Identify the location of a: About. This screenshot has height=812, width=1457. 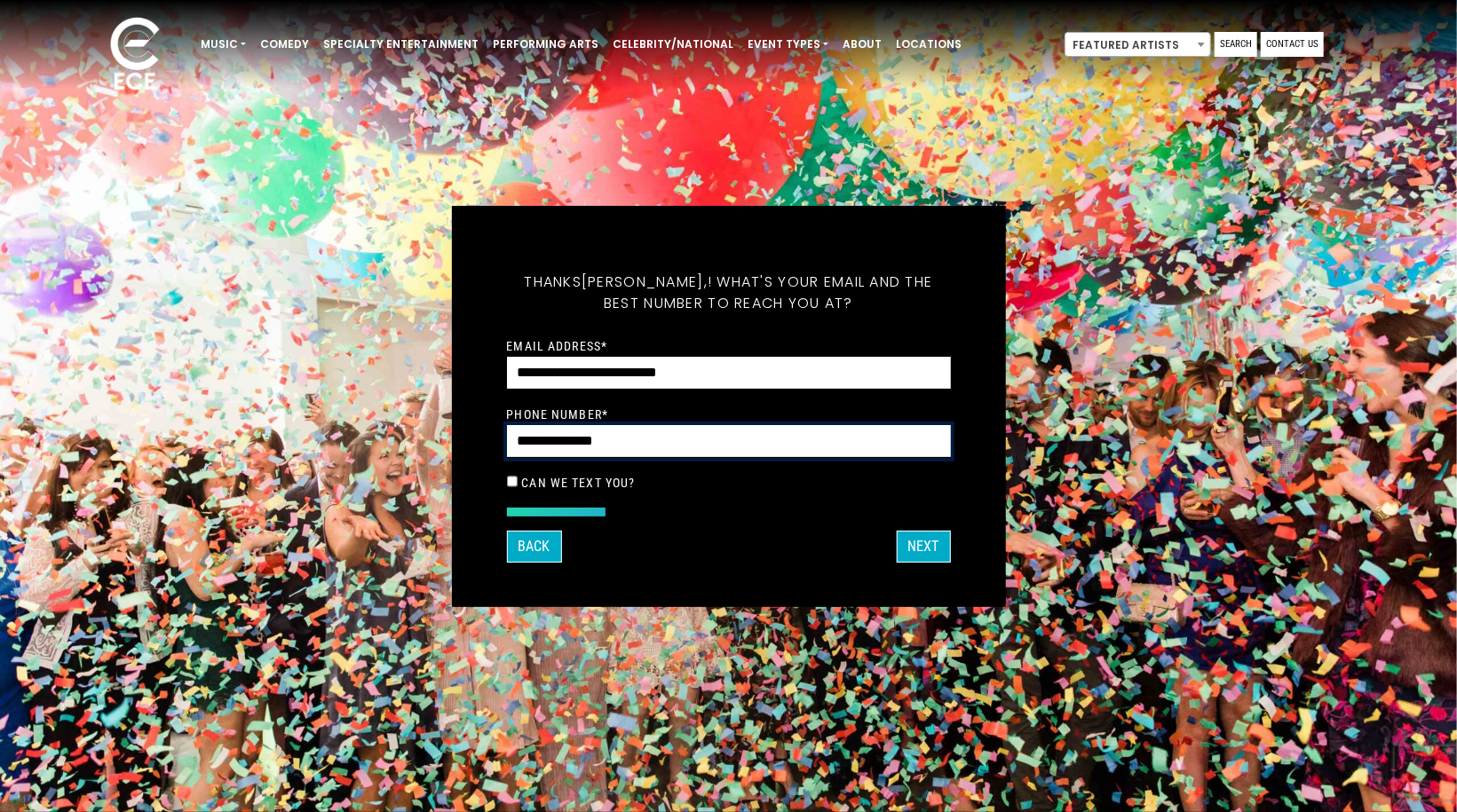
(862, 44).